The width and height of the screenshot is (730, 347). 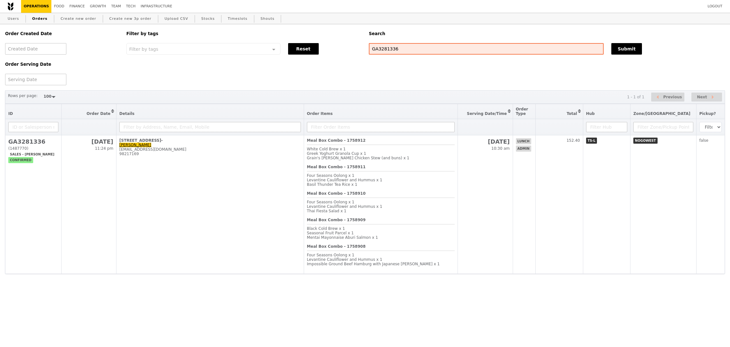 What do you see at coordinates (381, 127) in the screenshot?
I see `input: Filter Order Items` at bounding box center [381, 127].